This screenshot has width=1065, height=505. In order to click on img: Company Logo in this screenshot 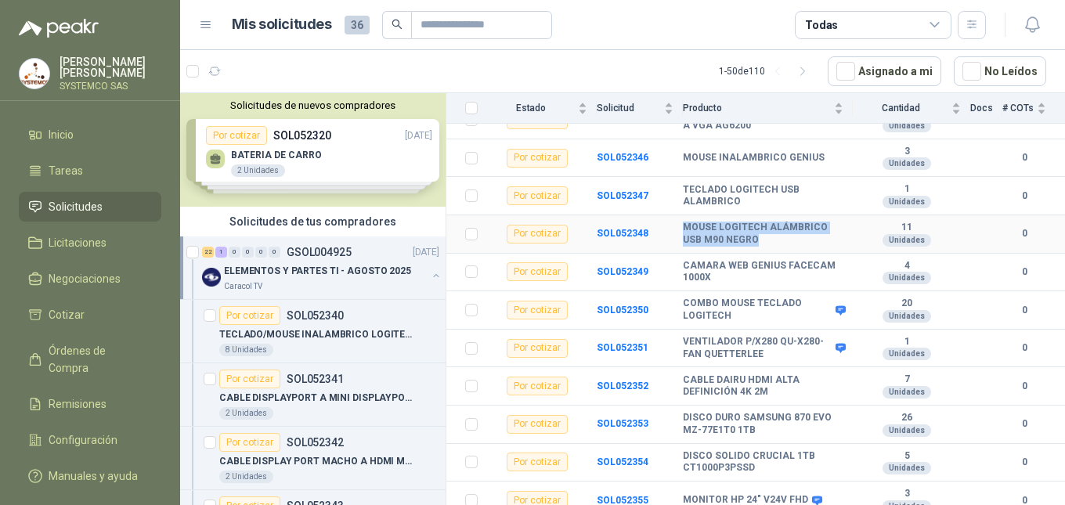, I will do `click(34, 74)`.